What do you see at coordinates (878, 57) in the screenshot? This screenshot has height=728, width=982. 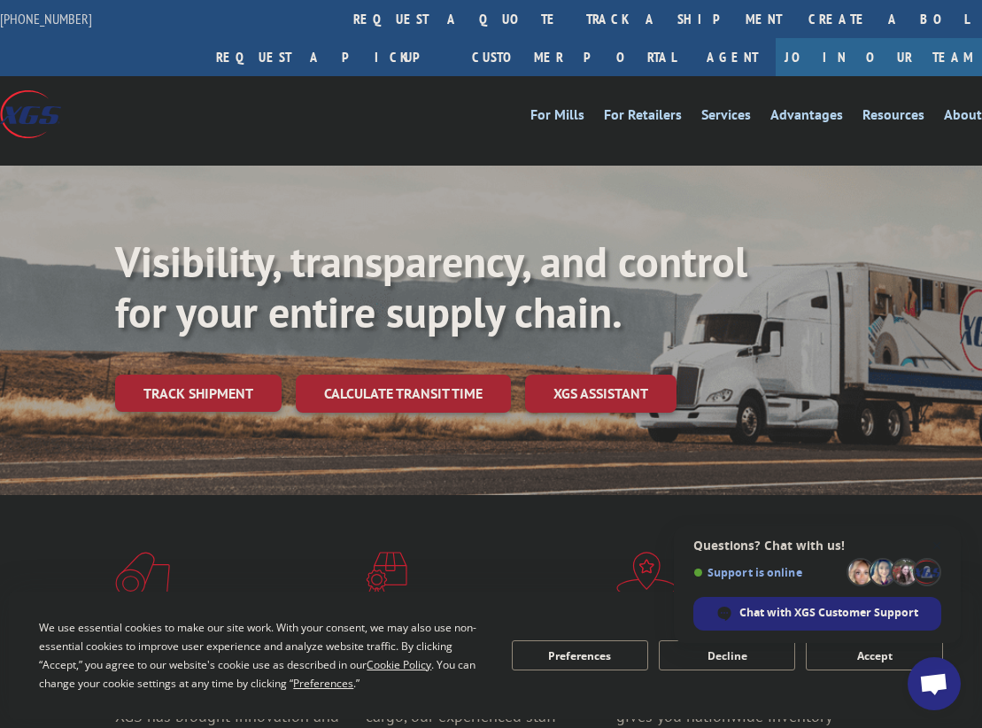 I see `a: Join Our Team` at bounding box center [878, 57].